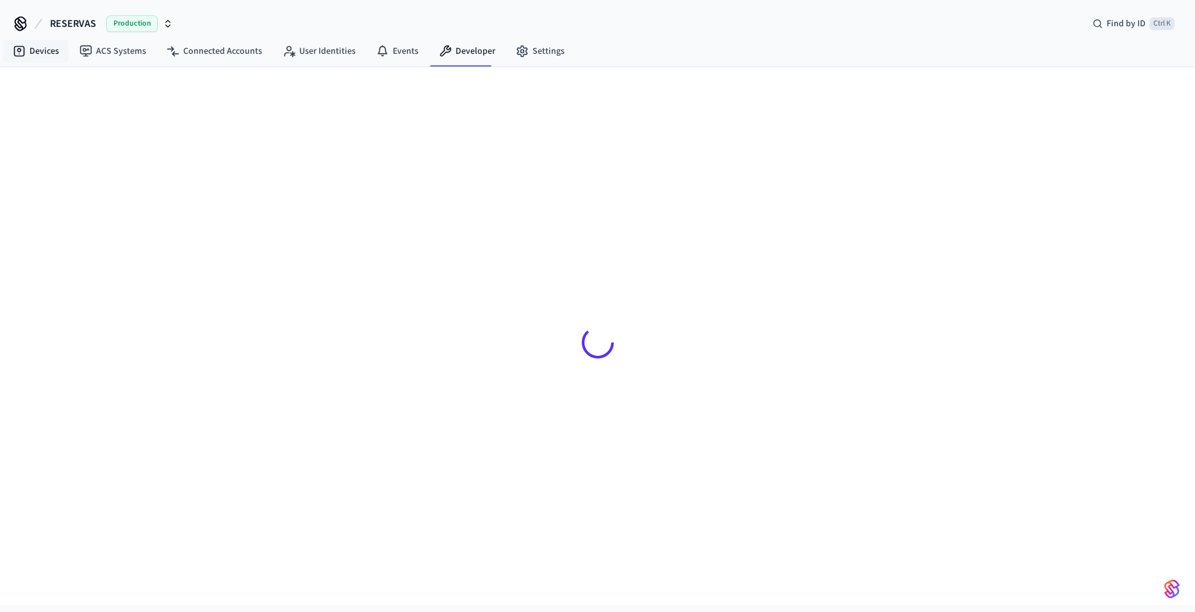 Image resolution: width=1195 pixels, height=612 pixels. What do you see at coordinates (132, 24) in the screenshot?
I see `span: Production` at bounding box center [132, 24].